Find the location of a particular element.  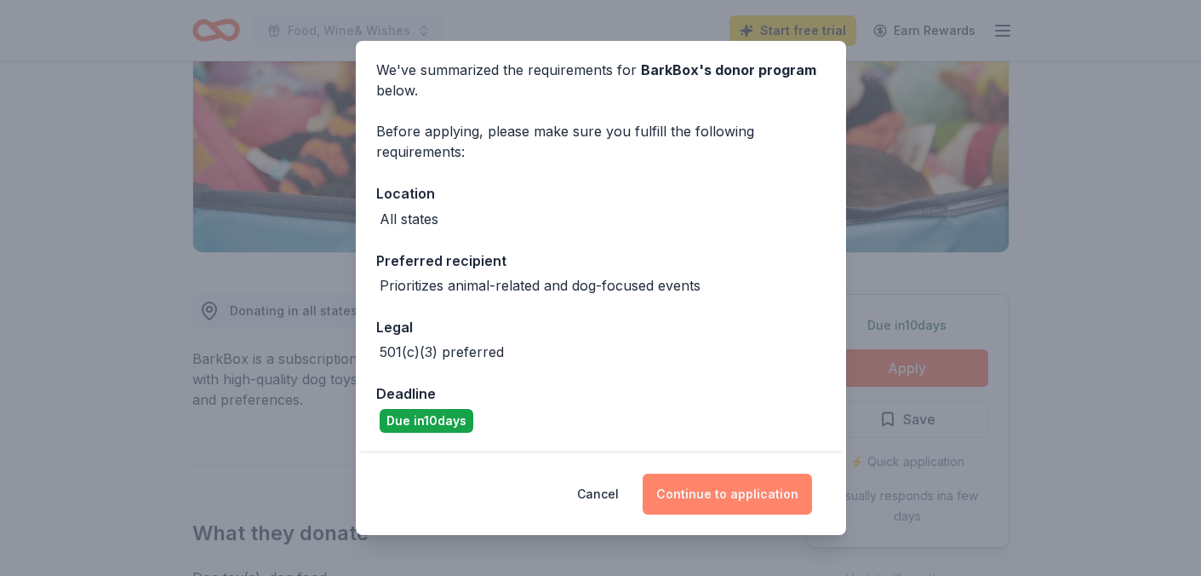

div: Before applying, please make sure you fulfill the following requirements: is located at coordinates (601, 141).